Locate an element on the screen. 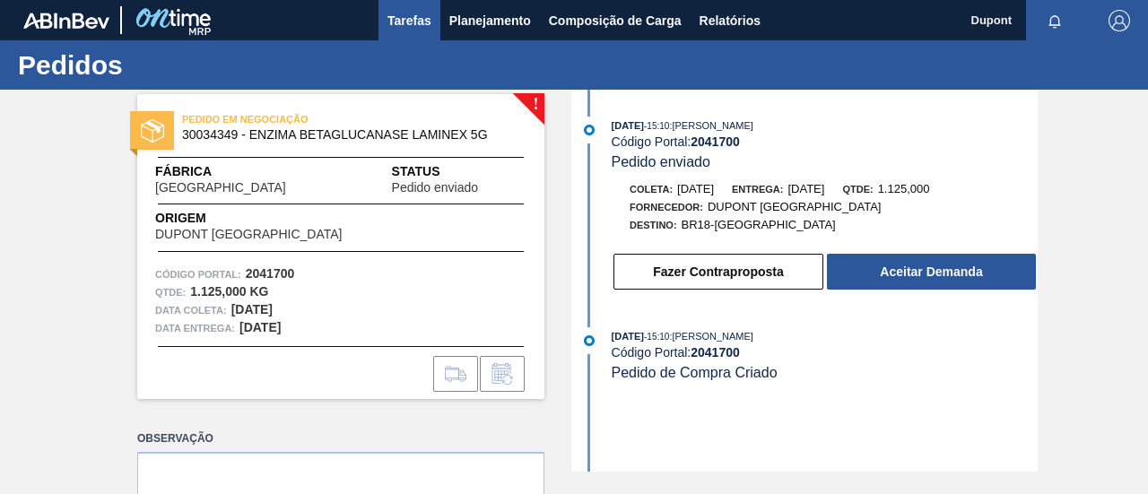  span: Entrega: is located at coordinates (757, 189).